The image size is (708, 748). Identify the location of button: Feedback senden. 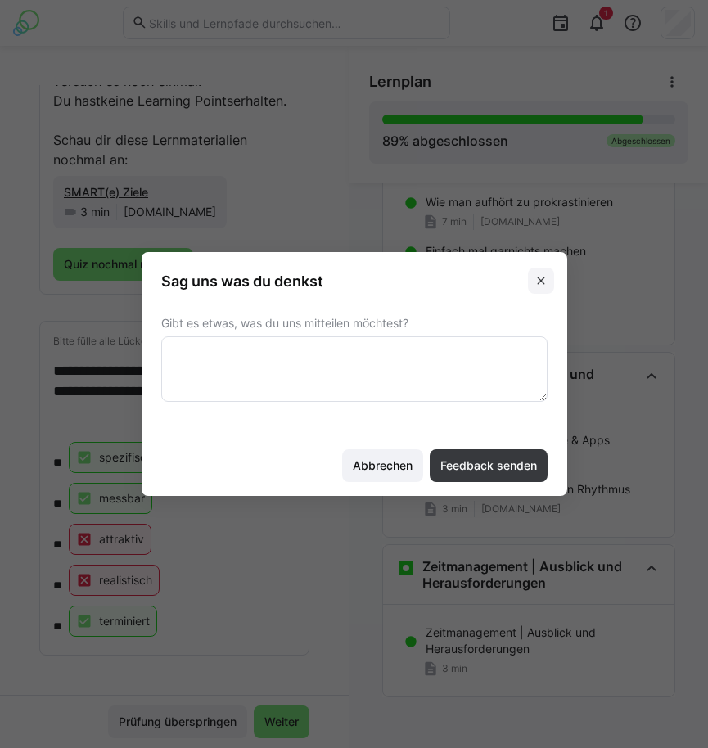
(489, 466).